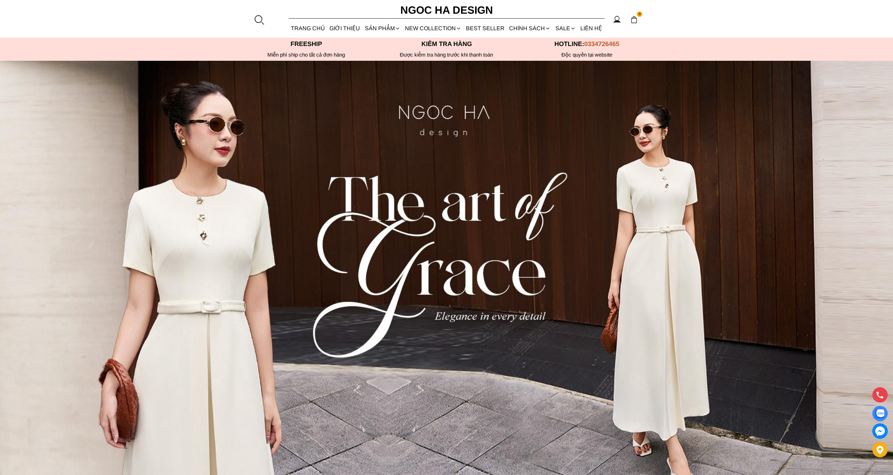  I want to click on p: Được kiểm tra hàng trước khi thanh toán, so click(447, 55).